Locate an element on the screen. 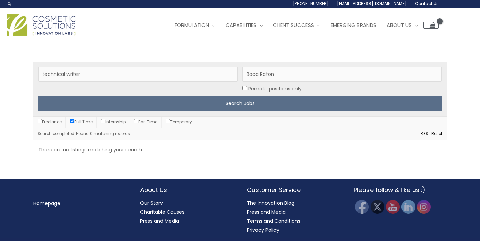 The height and width of the screenshot is (251, 480). input: Freelance is located at coordinates (40, 121).